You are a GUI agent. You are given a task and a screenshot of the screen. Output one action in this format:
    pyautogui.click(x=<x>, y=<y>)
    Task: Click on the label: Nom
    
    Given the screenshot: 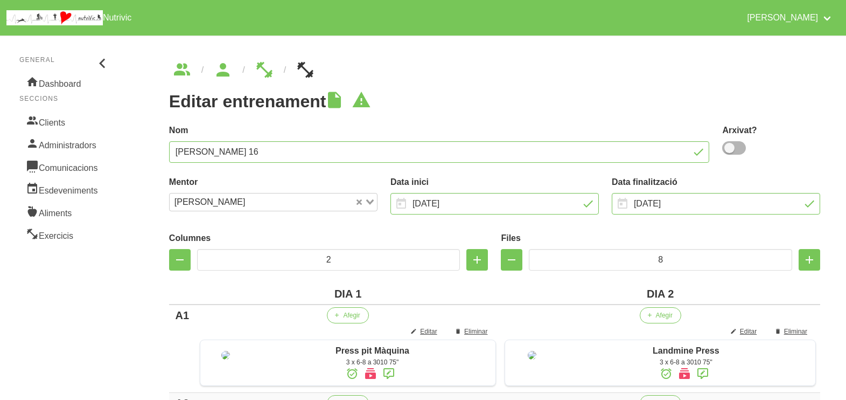 What is the action you would take?
    pyautogui.click(x=440, y=130)
    